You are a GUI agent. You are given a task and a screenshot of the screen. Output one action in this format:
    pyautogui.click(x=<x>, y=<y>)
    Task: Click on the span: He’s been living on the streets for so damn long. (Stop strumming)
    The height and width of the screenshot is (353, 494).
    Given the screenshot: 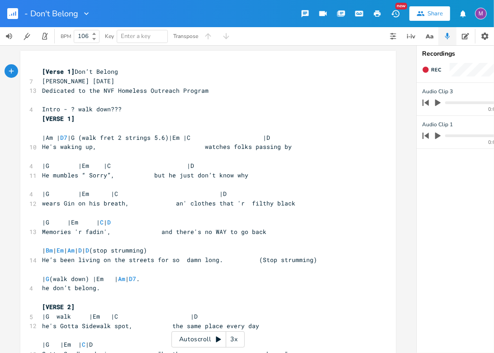 What is the action you would take?
    pyautogui.click(x=179, y=259)
    